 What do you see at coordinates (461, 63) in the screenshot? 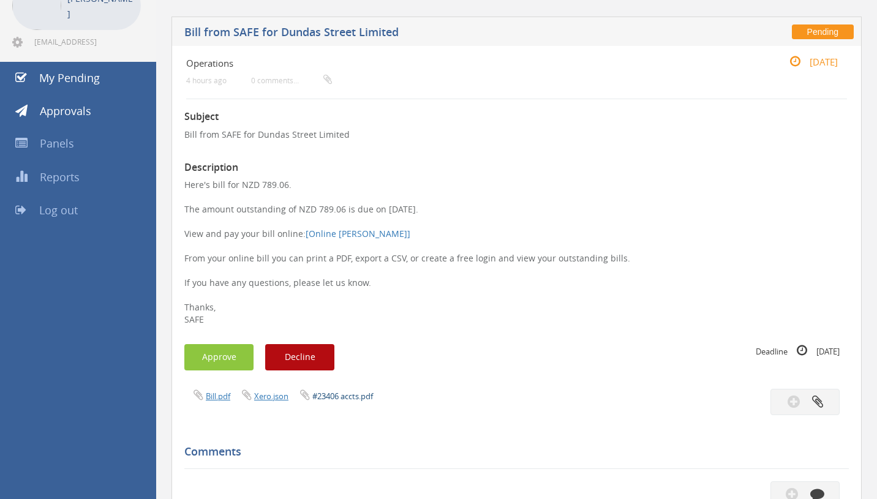
I see `h4: Operations` at bounding box center [461, 63].